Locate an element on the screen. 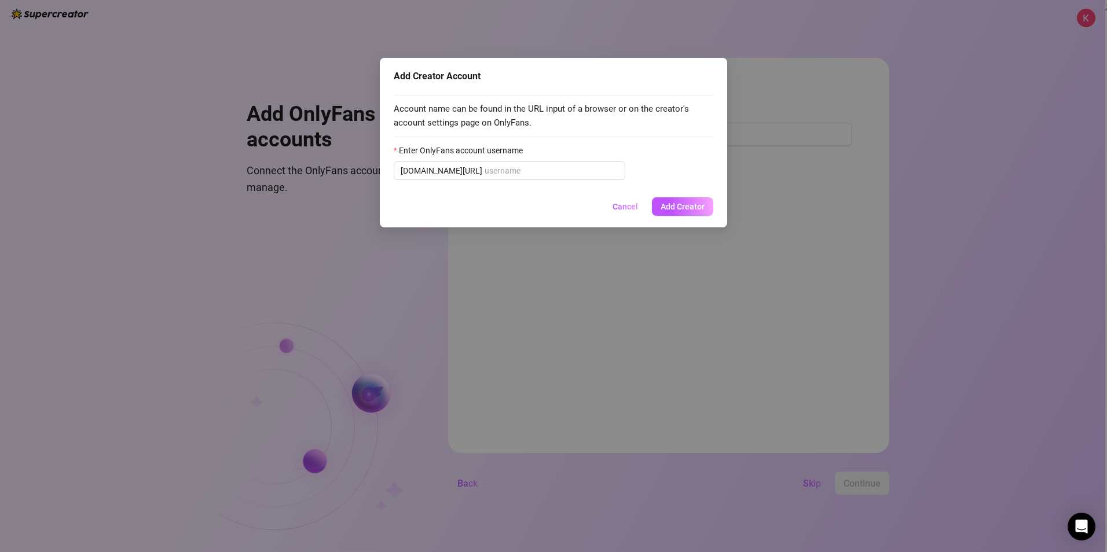  label: Enter OnlyFans account username is located at coordinates (462, 151).